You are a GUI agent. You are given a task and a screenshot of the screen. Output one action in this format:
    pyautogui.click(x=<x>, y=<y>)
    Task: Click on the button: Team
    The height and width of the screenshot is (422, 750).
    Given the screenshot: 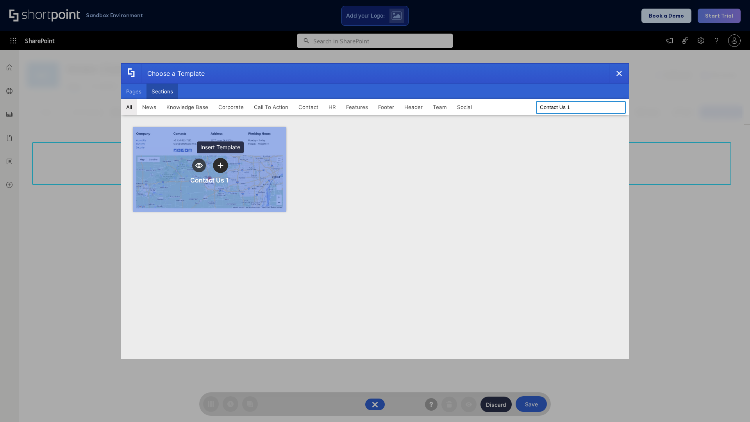 What is the action you would take?
    pyautogui.click(x=440, y=107)
    